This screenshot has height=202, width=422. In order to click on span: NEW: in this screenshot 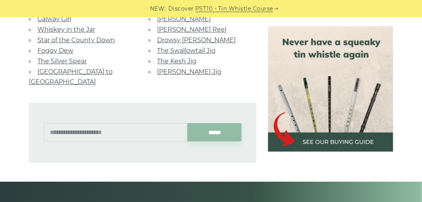, I will do `click(158, 9)`.